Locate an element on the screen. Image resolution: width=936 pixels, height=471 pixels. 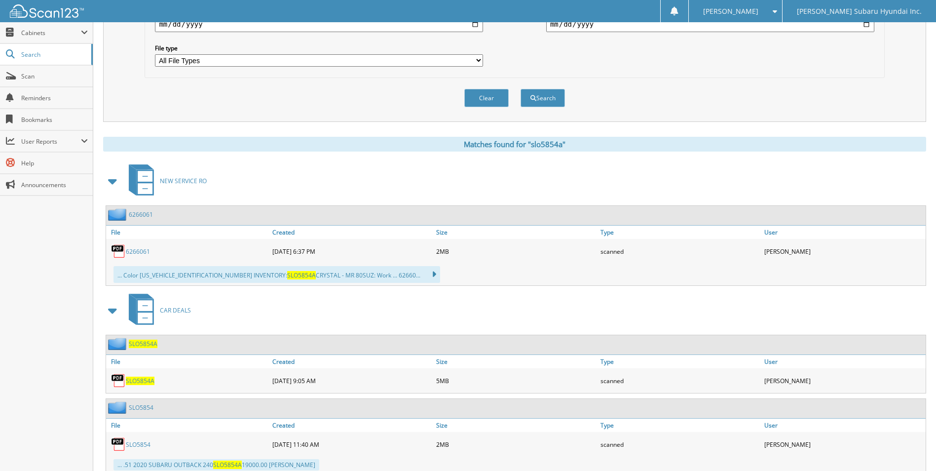
div: Matches found for "slo5854a" is located at coordinates (515, 144).